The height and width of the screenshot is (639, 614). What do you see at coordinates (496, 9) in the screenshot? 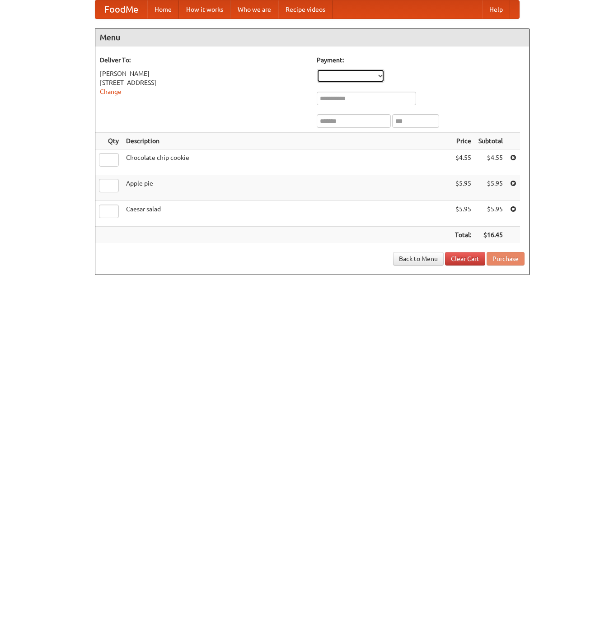
I see `a: Help` at bounding box center [496, 9].